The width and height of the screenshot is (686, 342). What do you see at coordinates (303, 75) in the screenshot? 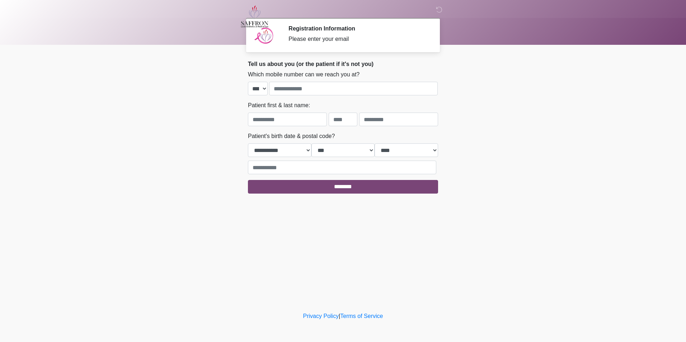
I see `label: Which mobile number can we reach you at?` at bounding box center [303, 75].